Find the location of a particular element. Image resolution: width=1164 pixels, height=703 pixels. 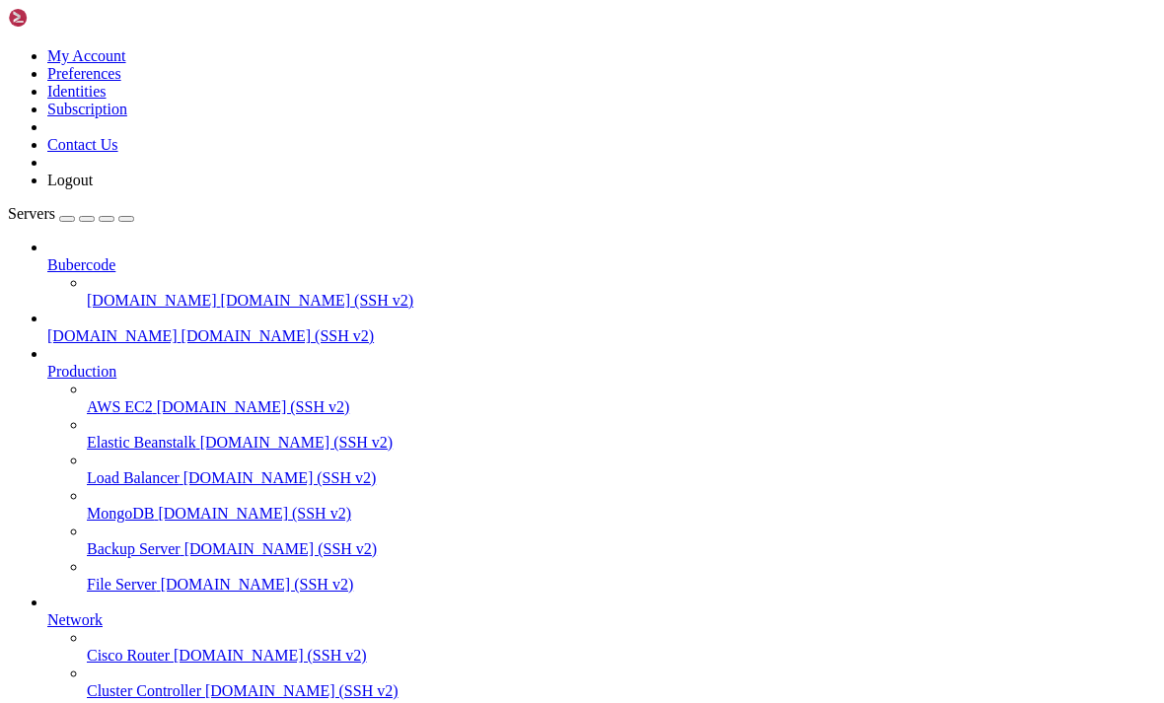

span: Cisco Router is located at coordinates (128, 655).